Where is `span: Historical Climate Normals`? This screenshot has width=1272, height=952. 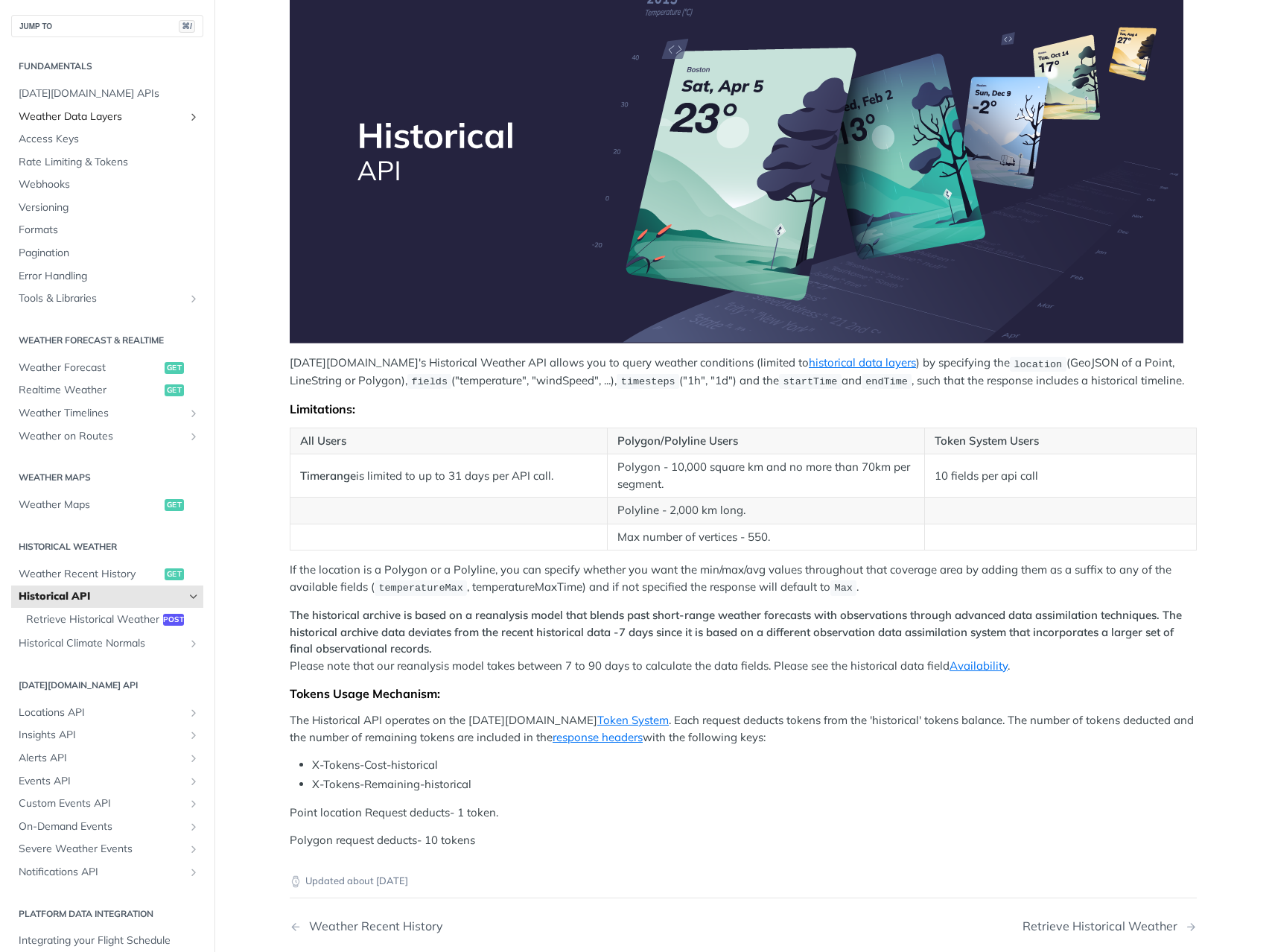
span: Historical Climate Normals is located at coordinates (101, 644).